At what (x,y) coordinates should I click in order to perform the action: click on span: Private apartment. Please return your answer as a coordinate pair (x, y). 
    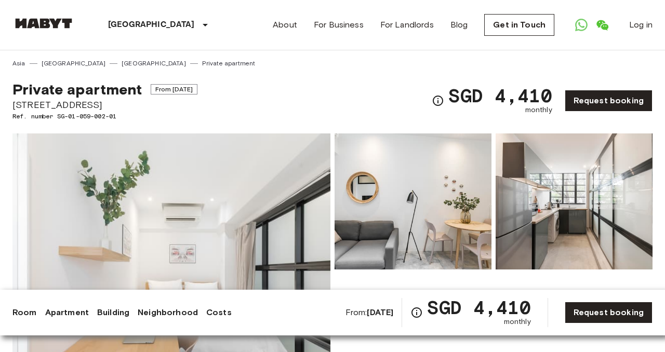
    Looking at the image, I should click on (77, 89).